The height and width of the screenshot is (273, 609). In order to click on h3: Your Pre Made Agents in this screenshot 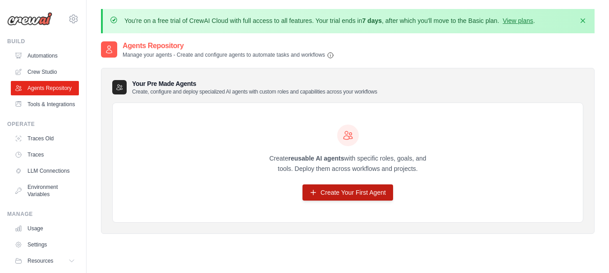, I will do `click(255, 87)`.